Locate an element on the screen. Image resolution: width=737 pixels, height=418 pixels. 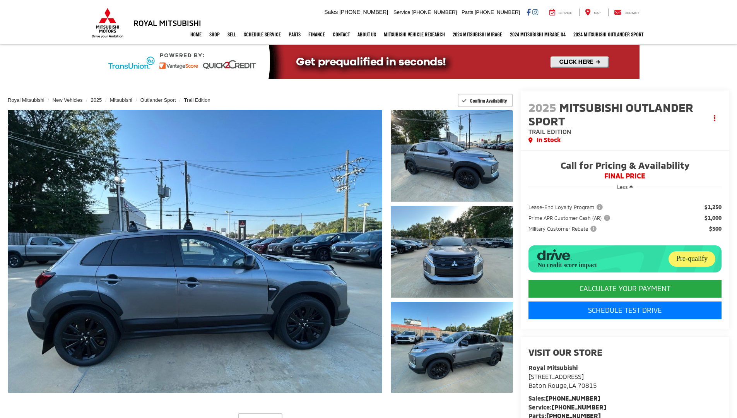
a: Finance is located at coordinates (316, 34).